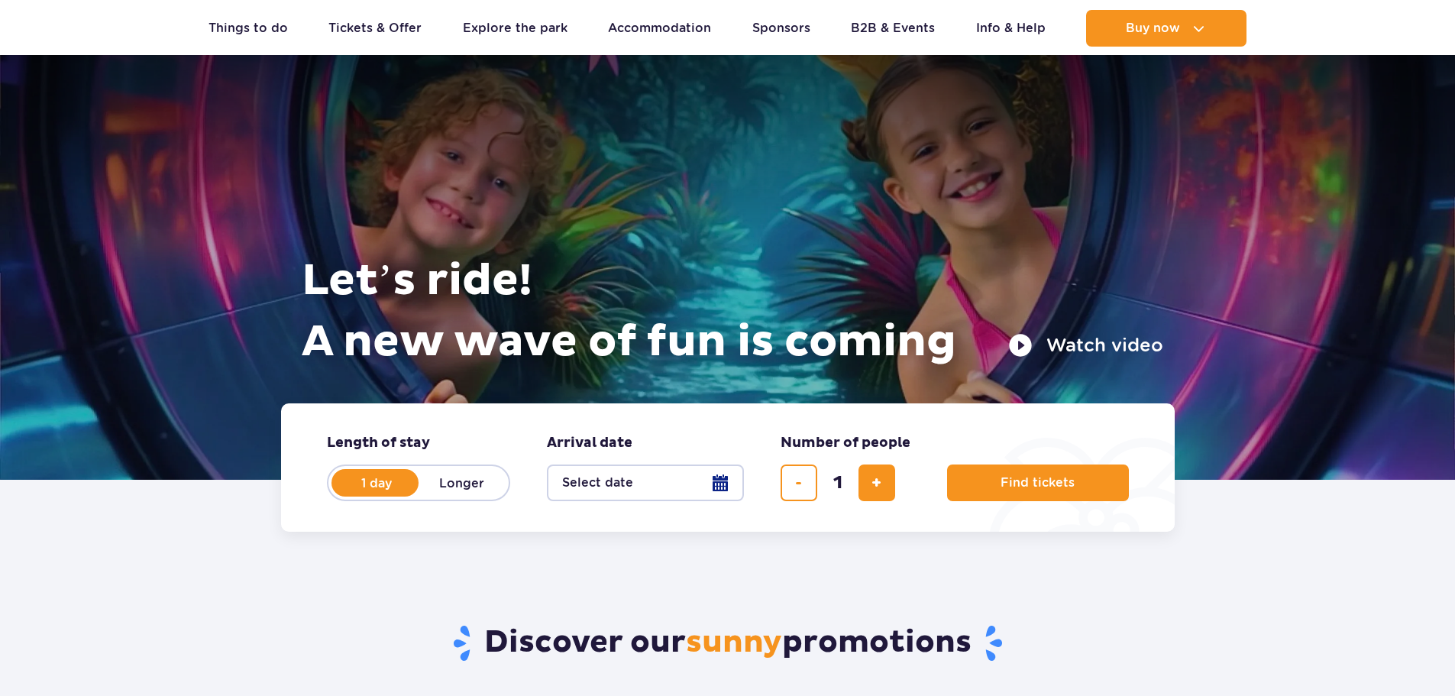  What do you see at coordinates (248, 28) in the screenshot?
I see `a: Things to do` at bounding box center [248, 28].